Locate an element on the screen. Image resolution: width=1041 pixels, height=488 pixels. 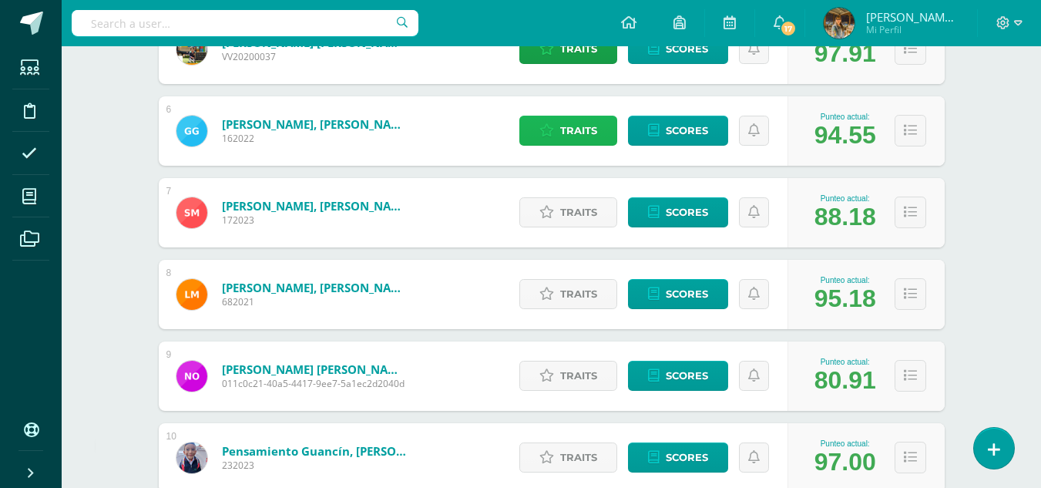
img: dad594a17bf2662452ab2b6ebf0b028a.png is located at coordinates (192, 213).